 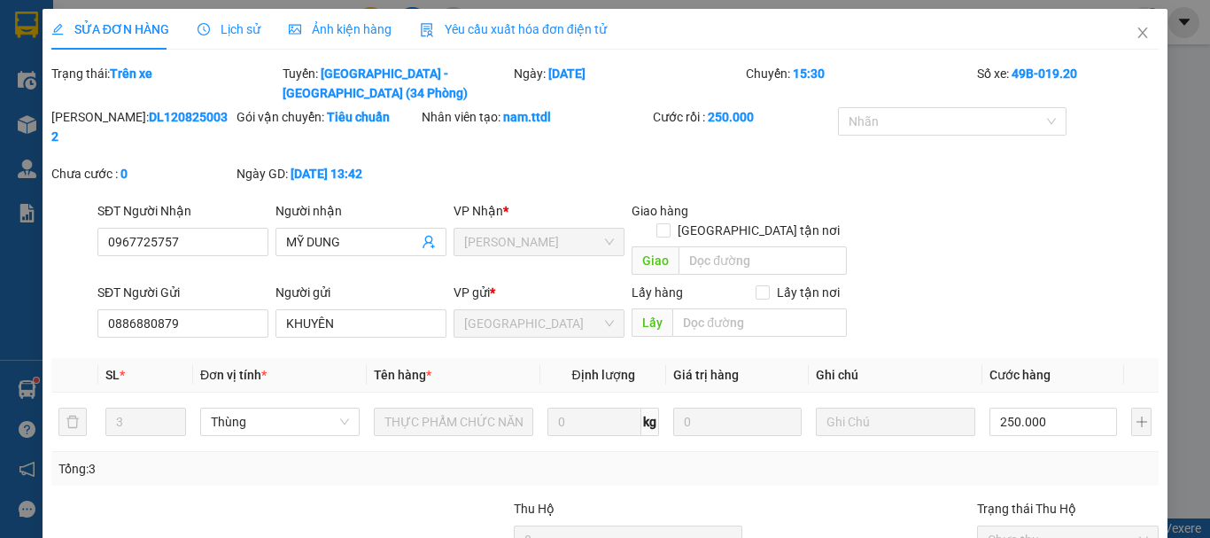 I want to click on div: Tuyến:, so click(x=396, y=83).